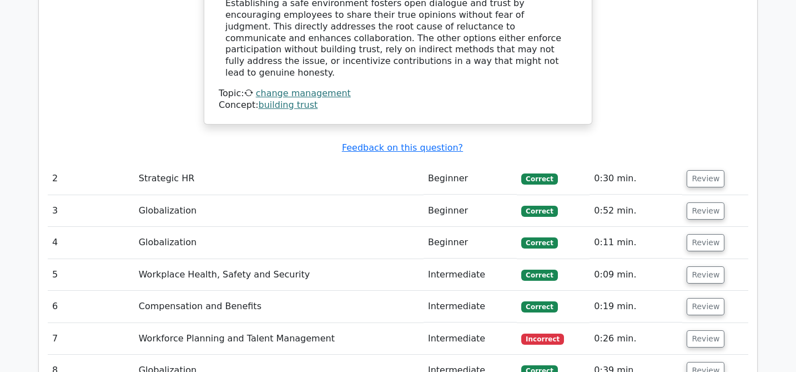 This screenshot has width=796, height=372. I want to click on td: 0:52 min., so click(636, 211).